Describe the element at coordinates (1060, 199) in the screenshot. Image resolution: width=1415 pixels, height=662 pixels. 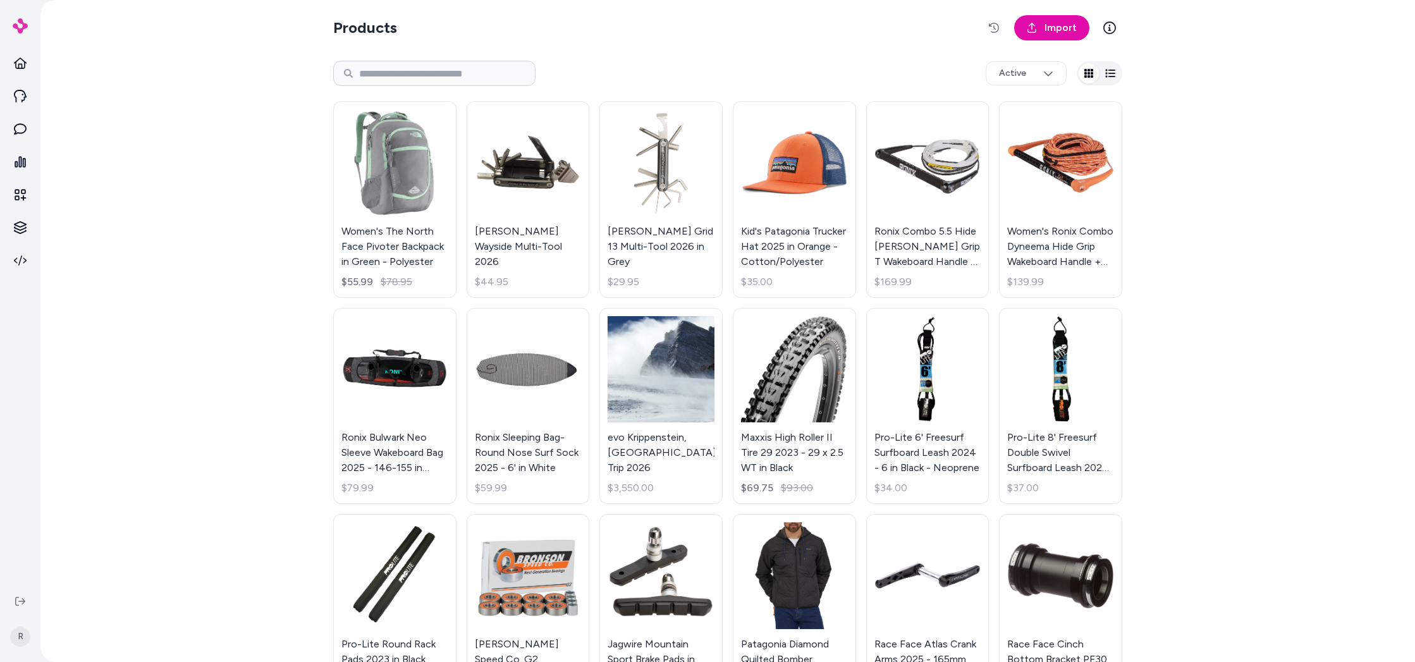
I see `a: Women's Ronix Combo Dyneema Hide Grip Wakeboard Handle + 70 ft Mainline 2025 in WhiteWomen's Roni...` at that location.